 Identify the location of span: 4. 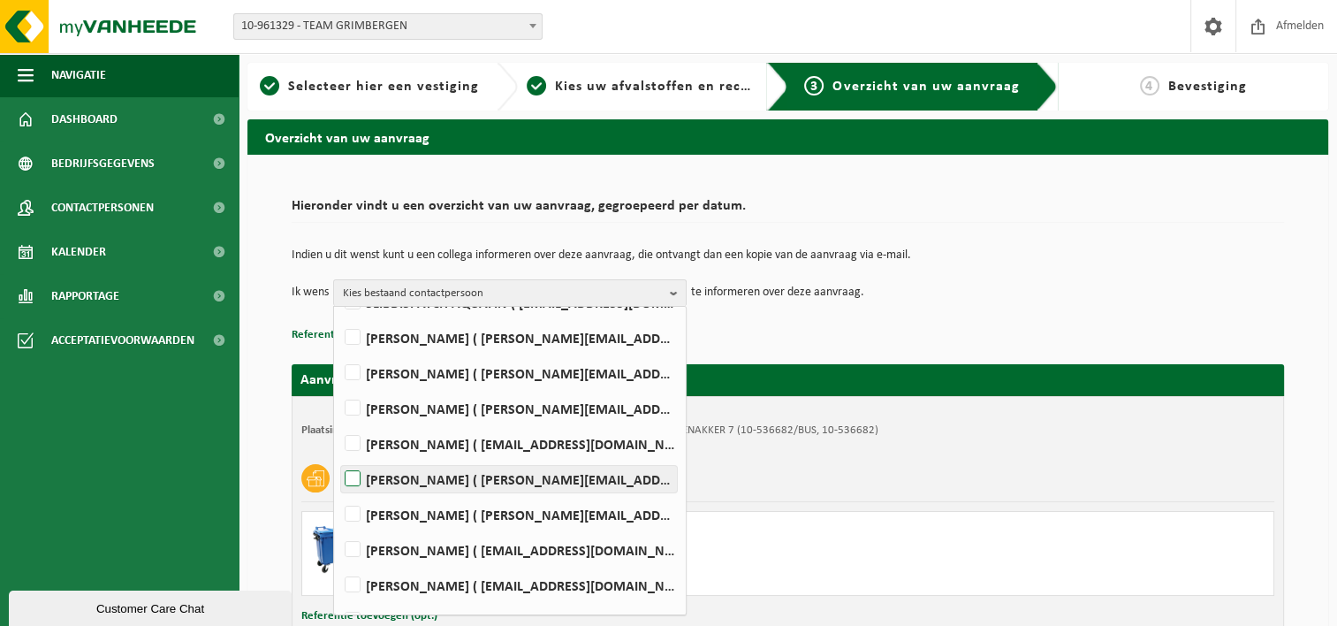
(1150, 86).